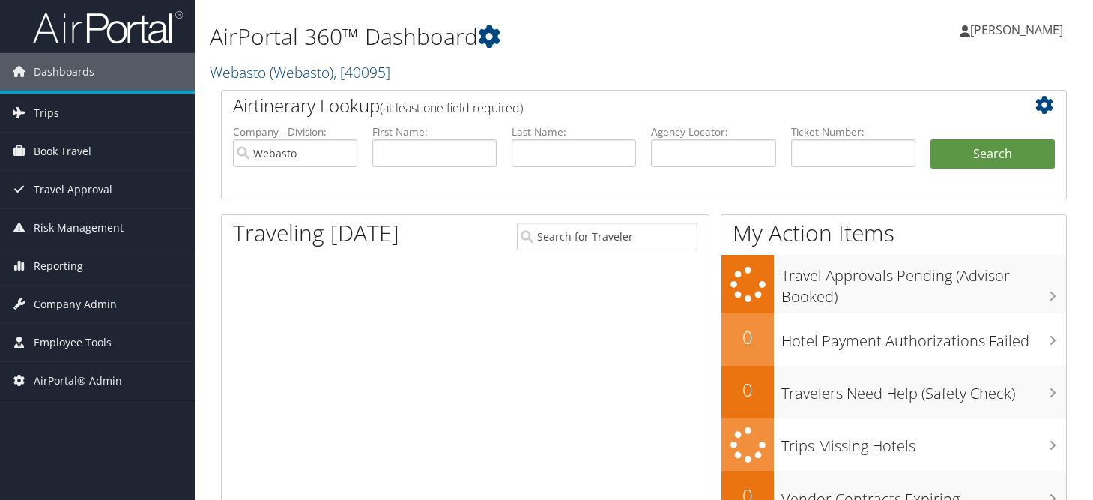 The image size is (1093, 500). Describe the element at coordinates (894, 444) in the screenshot. I see `a: Trips Missing Hotels` at that location.